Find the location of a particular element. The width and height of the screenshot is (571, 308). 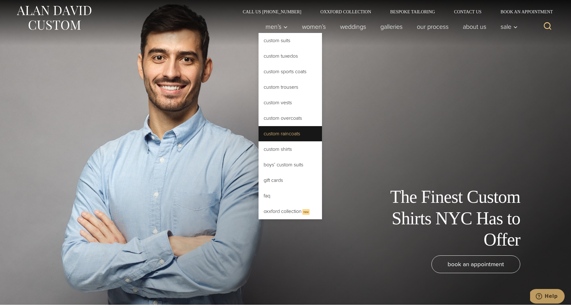

a: Custom Suits is located at coordinates (290, 41).